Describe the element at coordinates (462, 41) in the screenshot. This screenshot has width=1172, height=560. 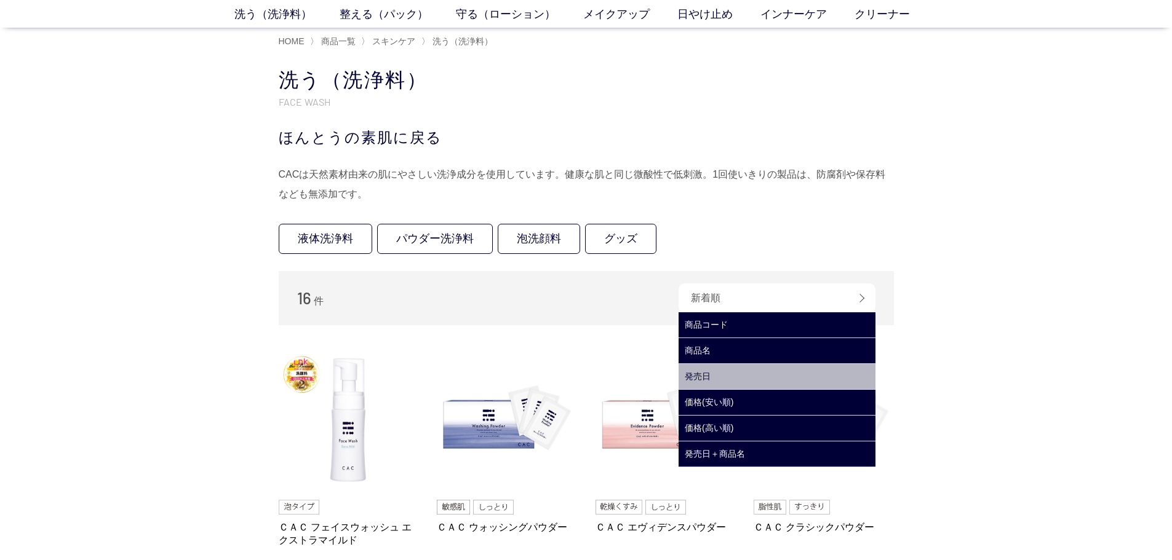
I see `span: 洗う（洗浄料）` at that location.